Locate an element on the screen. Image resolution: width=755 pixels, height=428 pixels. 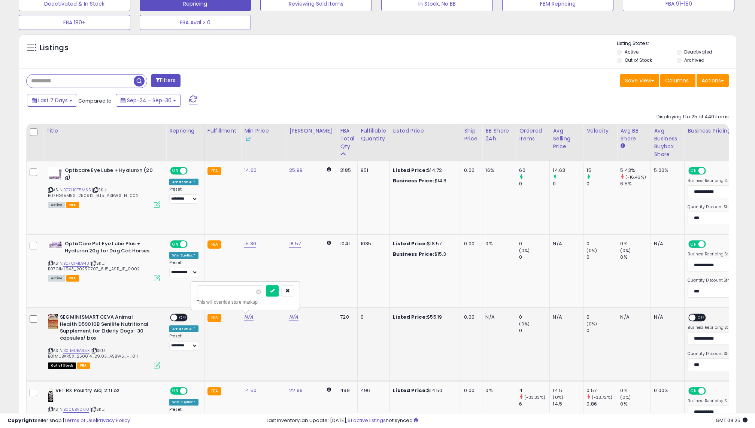
div: 496 is located at coordinates (372, 391).